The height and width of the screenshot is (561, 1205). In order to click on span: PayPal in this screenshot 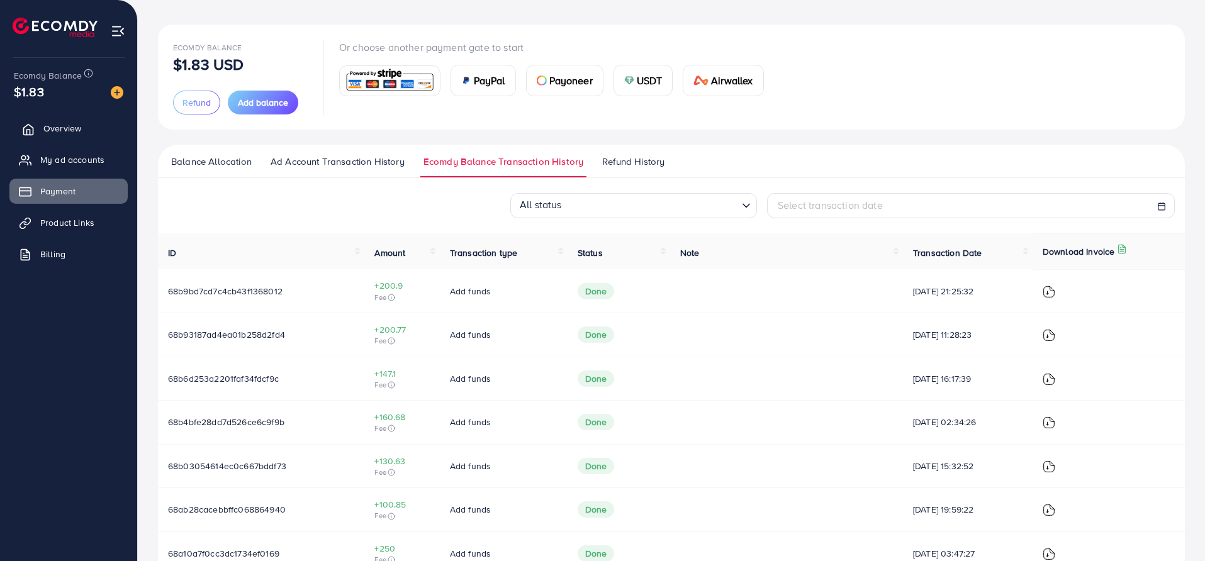, I will do `click(490, 81)`.